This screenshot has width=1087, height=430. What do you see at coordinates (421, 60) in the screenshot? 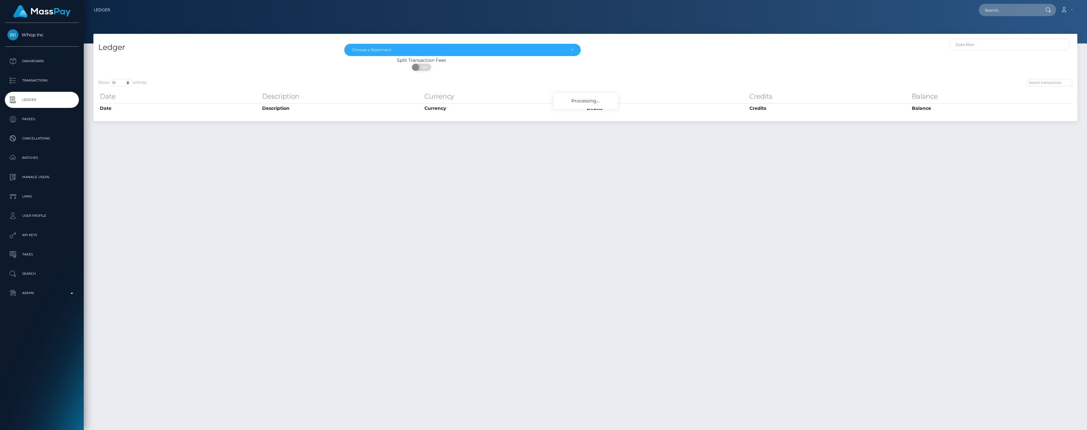
I see `div: Split Transaction Fees` at bounding box center [421, 60].